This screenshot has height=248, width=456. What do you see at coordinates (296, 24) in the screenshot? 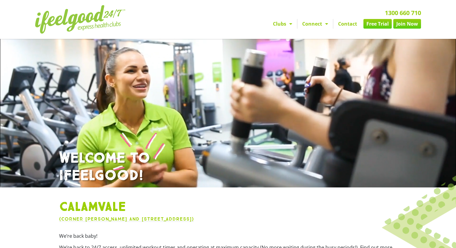
I see `nav: Menu` at bounding box center [296, 24].